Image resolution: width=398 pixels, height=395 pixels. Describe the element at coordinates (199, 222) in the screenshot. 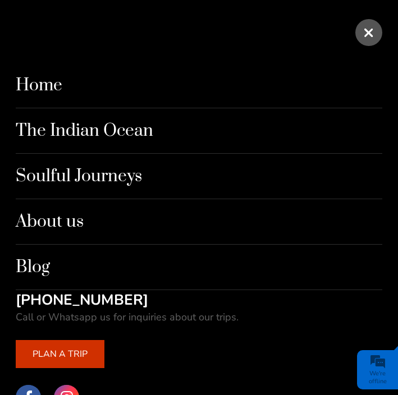

I see `a: About us` at that location.